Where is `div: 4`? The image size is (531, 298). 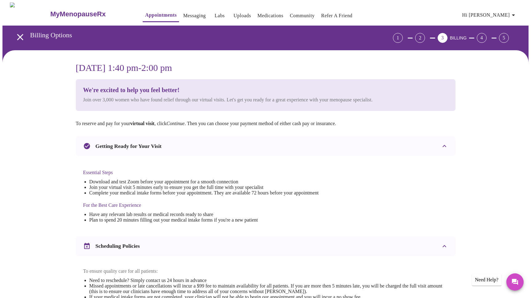 div: 4 is located at coordinates (482, 38).